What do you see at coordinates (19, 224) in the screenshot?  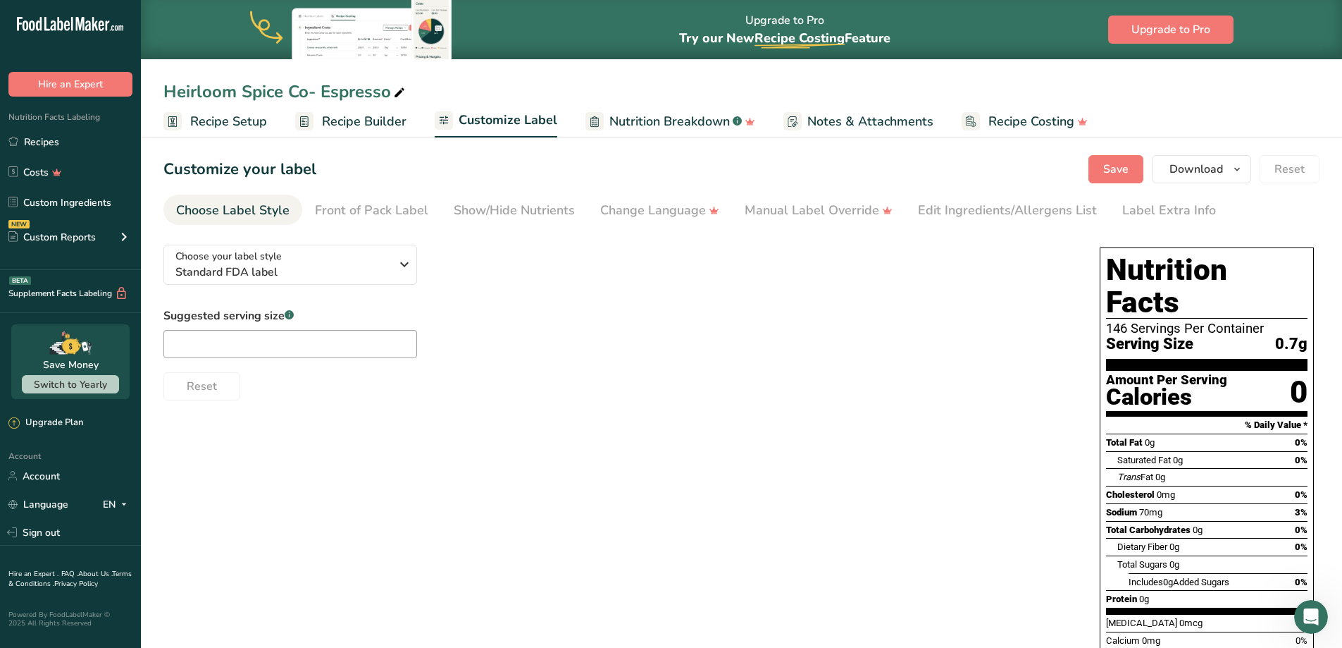 I see `div: NEW` at bounding box center [19, 224].